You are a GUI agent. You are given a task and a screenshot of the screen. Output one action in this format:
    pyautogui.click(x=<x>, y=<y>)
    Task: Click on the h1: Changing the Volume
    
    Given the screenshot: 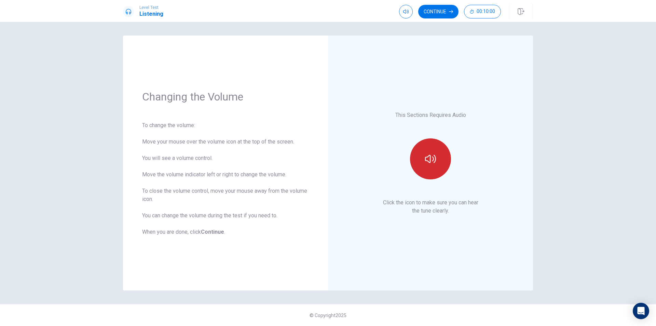 What is the action you would take?
    pyautogui.click(x=225, y=97)
    